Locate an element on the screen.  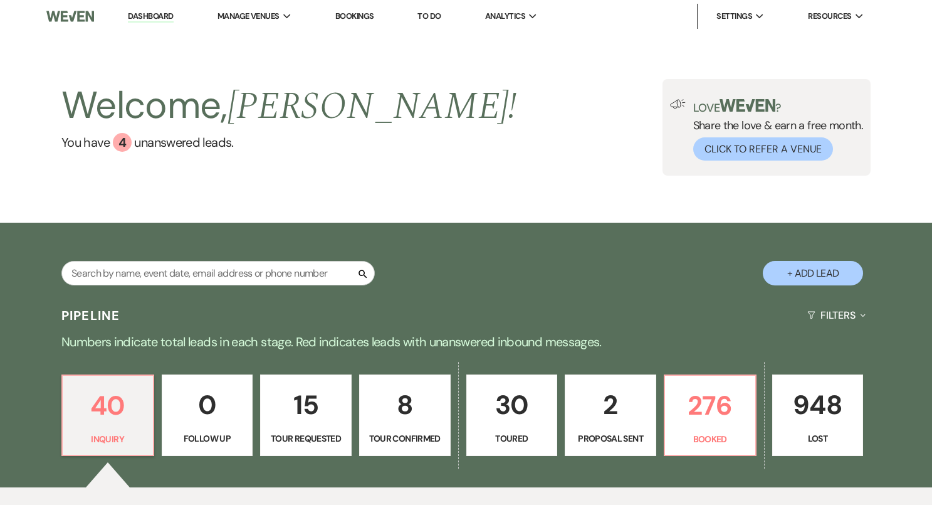
button: + Add Lead is located at coordinates (813, 273).